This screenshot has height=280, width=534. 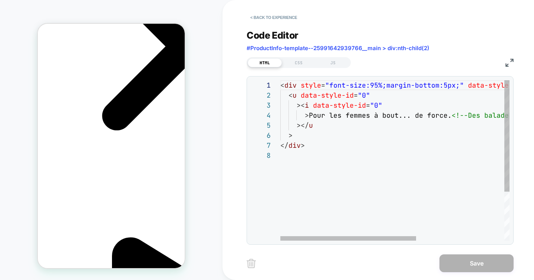 What do you see at coordinates (380, 115) in the screenshot?
I see `span: Pour les femmes à bout... de force.` at bounding box center [380, 115].